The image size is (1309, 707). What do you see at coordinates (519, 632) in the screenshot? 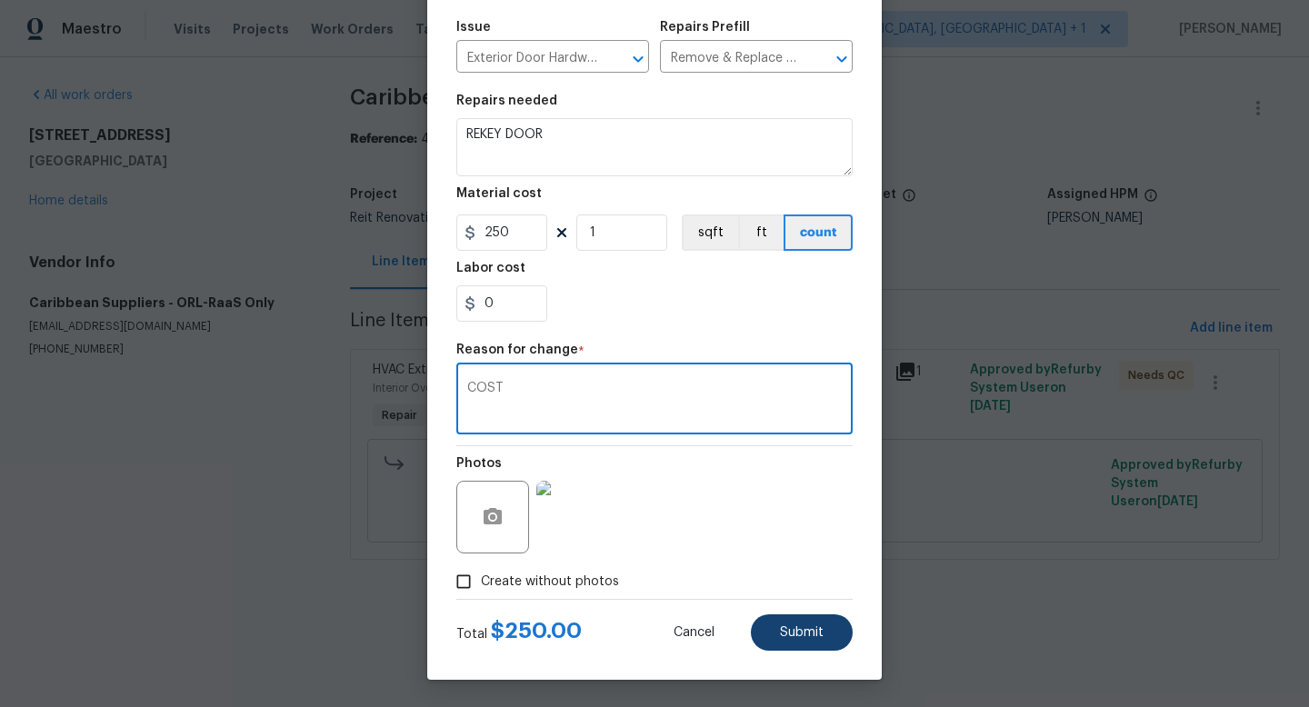
I see `div: Total` at bounding box center [519, 632].